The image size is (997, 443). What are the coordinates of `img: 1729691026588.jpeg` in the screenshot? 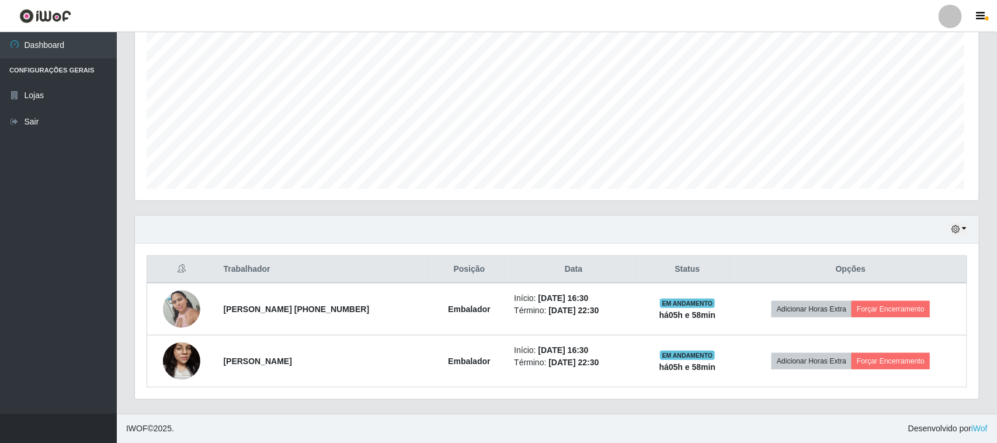 It's located at (182, 360).